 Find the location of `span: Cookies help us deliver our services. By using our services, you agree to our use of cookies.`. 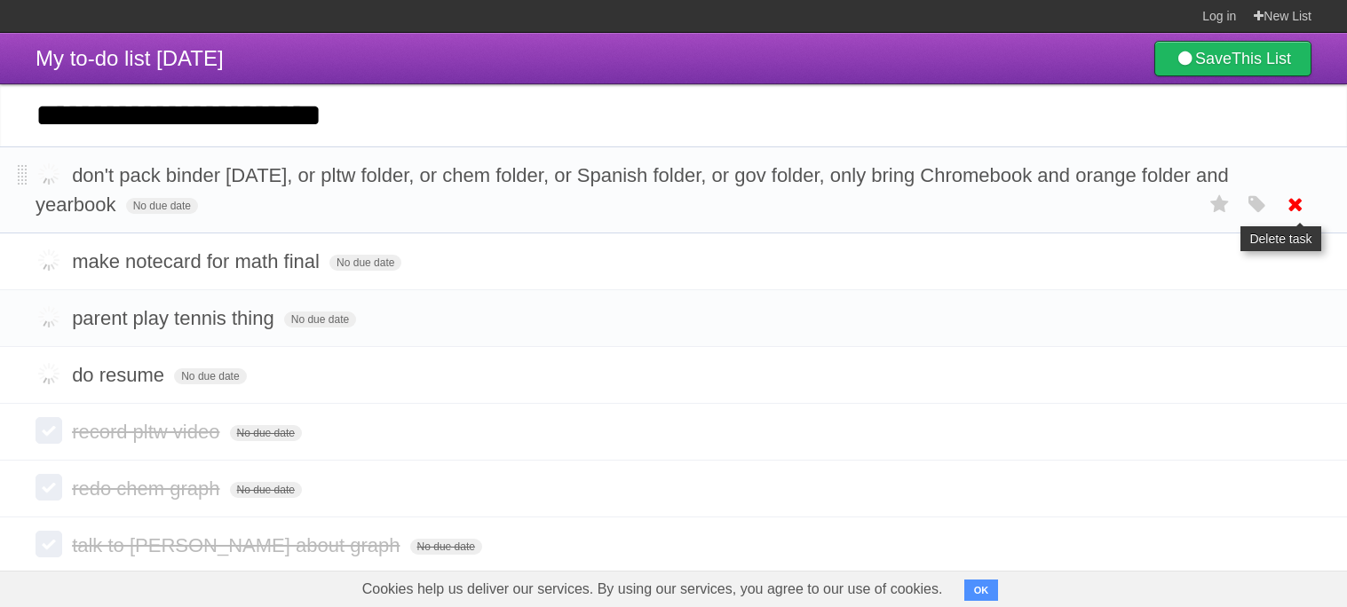

span: Cookies help us deliver our services. By using our services, you agree to our use of cookies. is located at coordinates (653, 590).